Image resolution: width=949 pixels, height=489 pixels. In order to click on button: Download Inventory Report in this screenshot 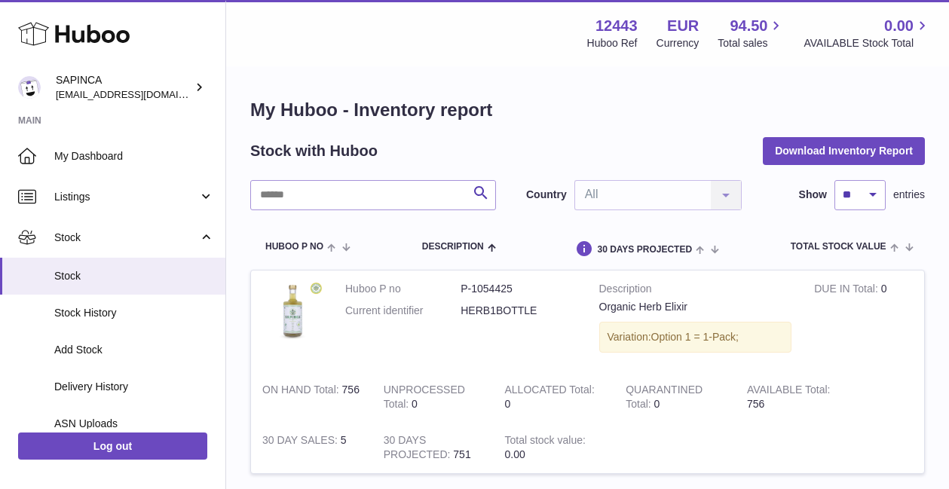, I will do `click(844, 151)`.